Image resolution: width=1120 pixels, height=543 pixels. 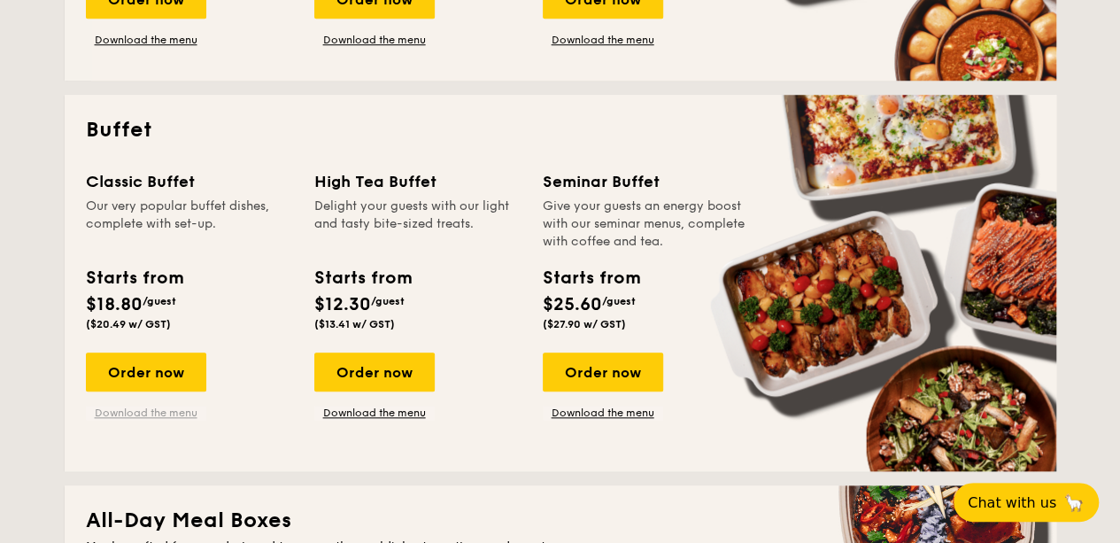 I want to click on div: Our very popular buffet dishes, complete with set-up., so click(x=189, y=224).